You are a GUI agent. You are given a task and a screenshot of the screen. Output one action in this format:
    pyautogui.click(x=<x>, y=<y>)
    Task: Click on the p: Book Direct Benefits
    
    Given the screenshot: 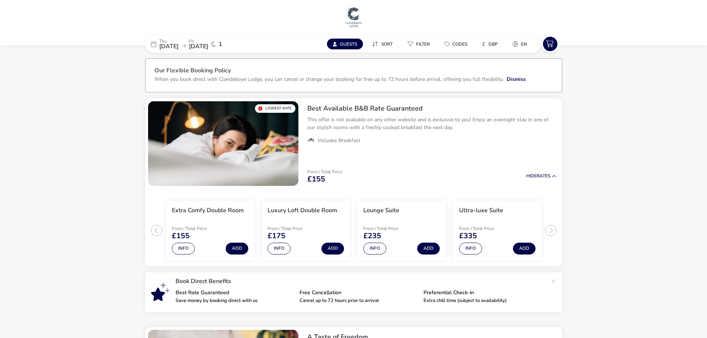 What is the action you would take?
    pyautogui.click(x=362, y=281)
    